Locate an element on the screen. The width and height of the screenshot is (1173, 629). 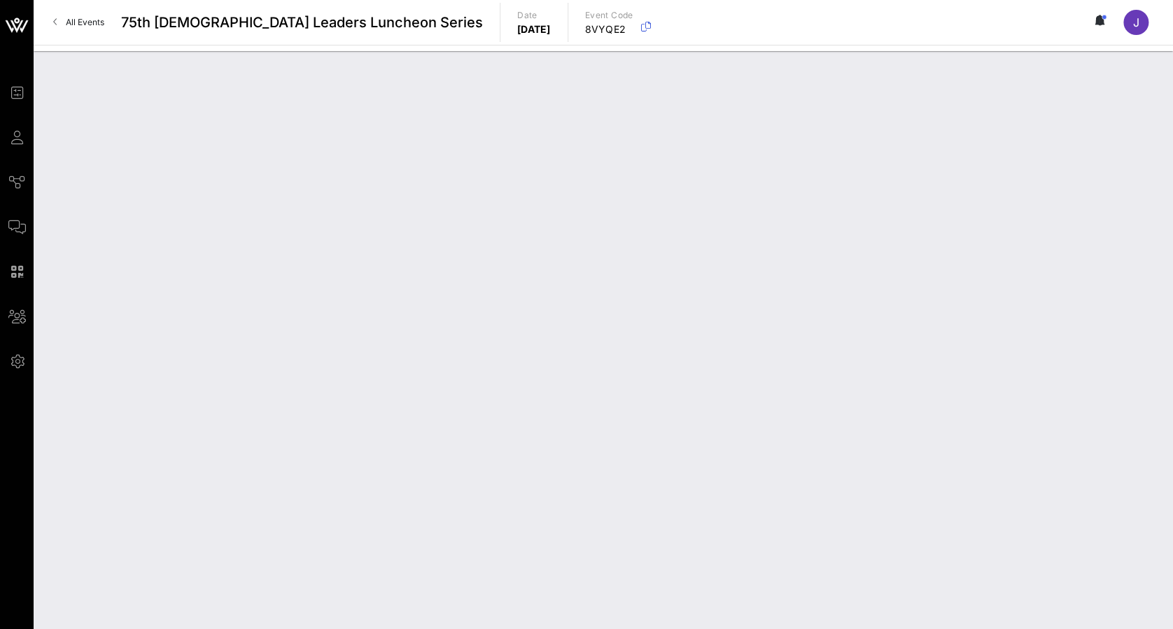
p: 8VYQE2 is located at coordinates (609, 29).